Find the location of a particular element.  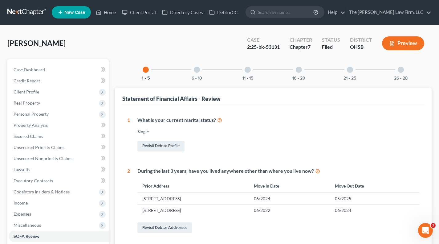

a: Executory Contracts is located at coordinates (59, 181).